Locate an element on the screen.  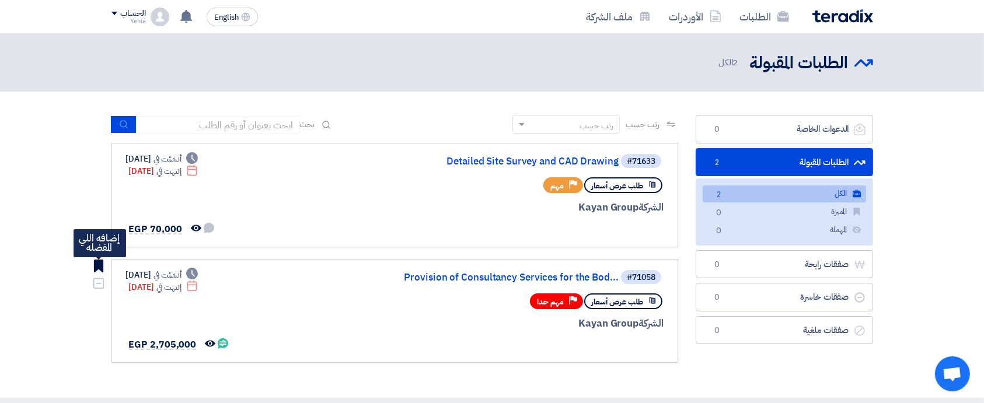
button: English is located at coordinates (232, 17).